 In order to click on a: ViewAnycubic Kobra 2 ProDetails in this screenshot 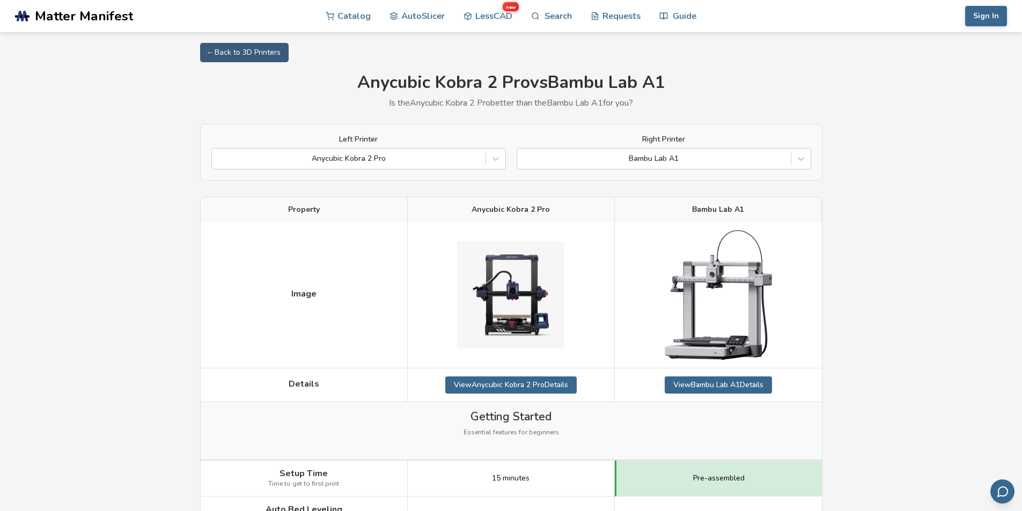, I will do `click(511, 385)`.